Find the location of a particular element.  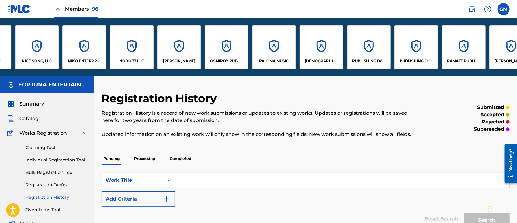

a: AccountsPUBLISHING BY YELLOWROOM, LLC is located at coordinates (369, 47).